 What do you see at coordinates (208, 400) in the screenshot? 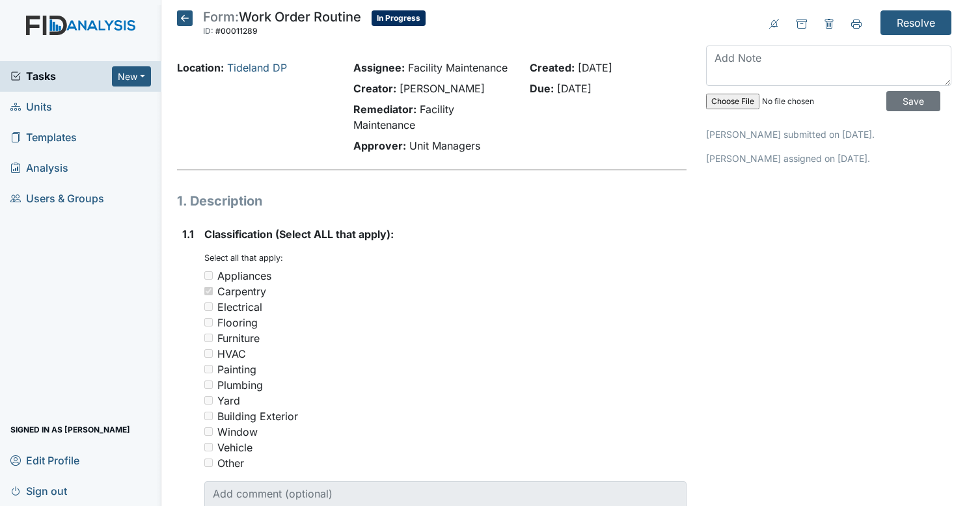
I see `input: Yard` at bounding box center [208, 400].